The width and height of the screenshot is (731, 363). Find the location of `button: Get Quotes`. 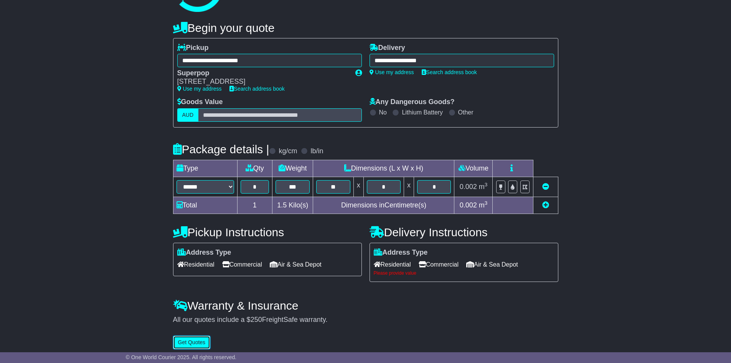

button: Get Quotes is located at coordinates (192, 342).